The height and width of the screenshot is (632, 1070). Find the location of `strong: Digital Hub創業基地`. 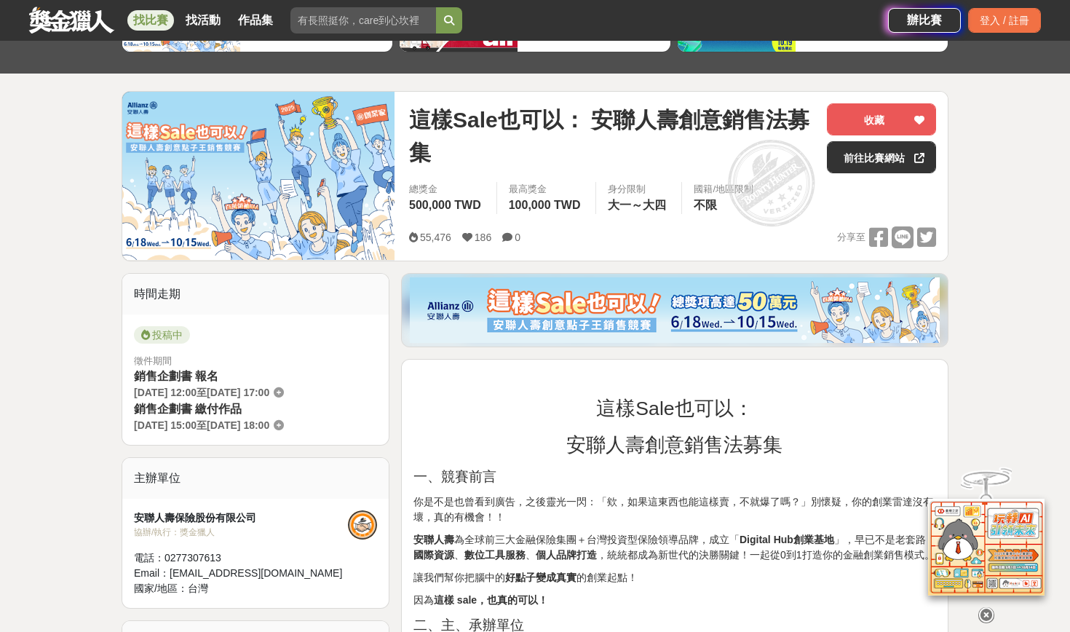

strong: Digital Hub創業基地 is located at coordinates (787, 539).